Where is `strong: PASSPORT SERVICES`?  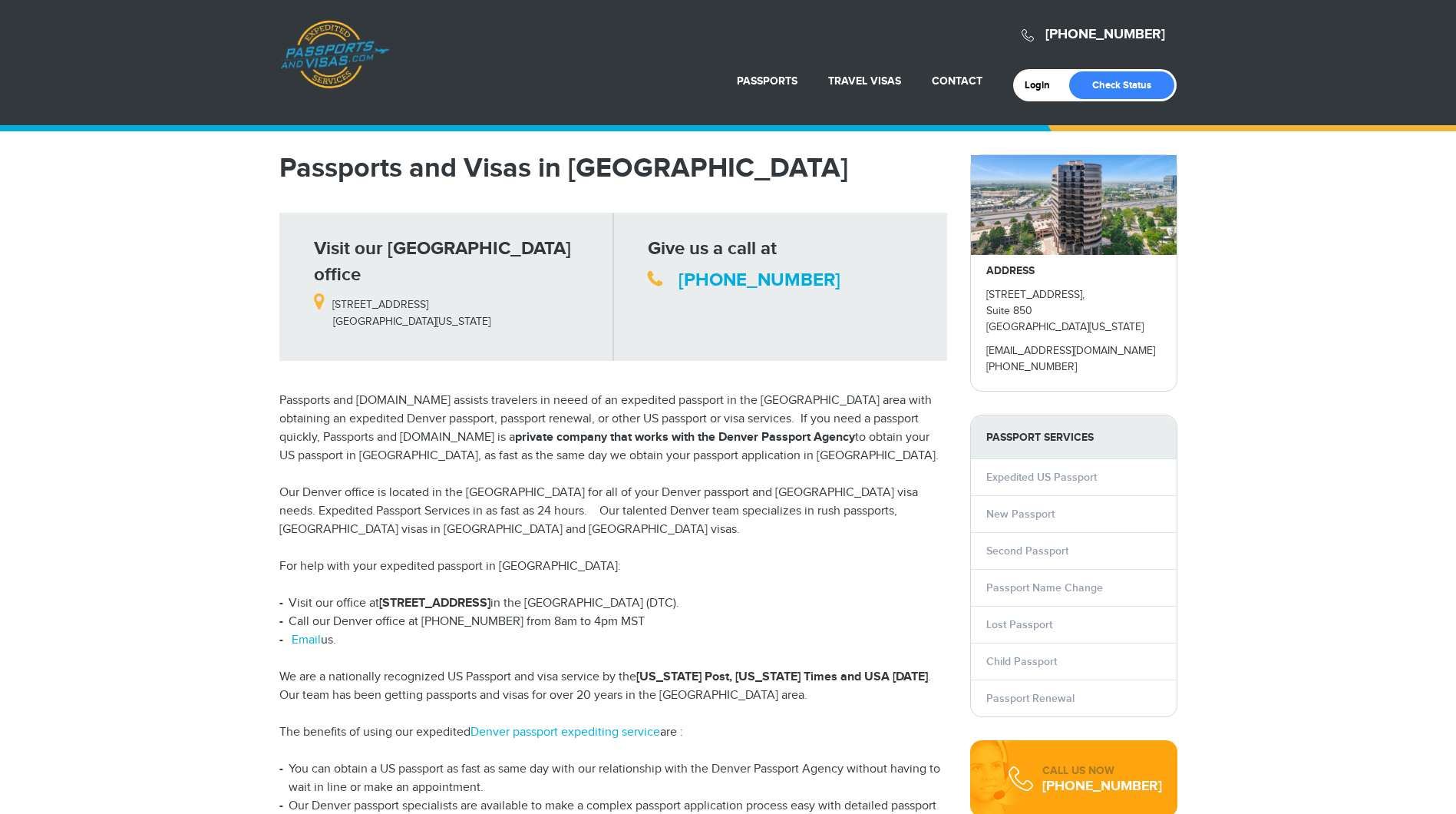 strong: PASSPORT SERVICES is located at coordinates (1074, 437).